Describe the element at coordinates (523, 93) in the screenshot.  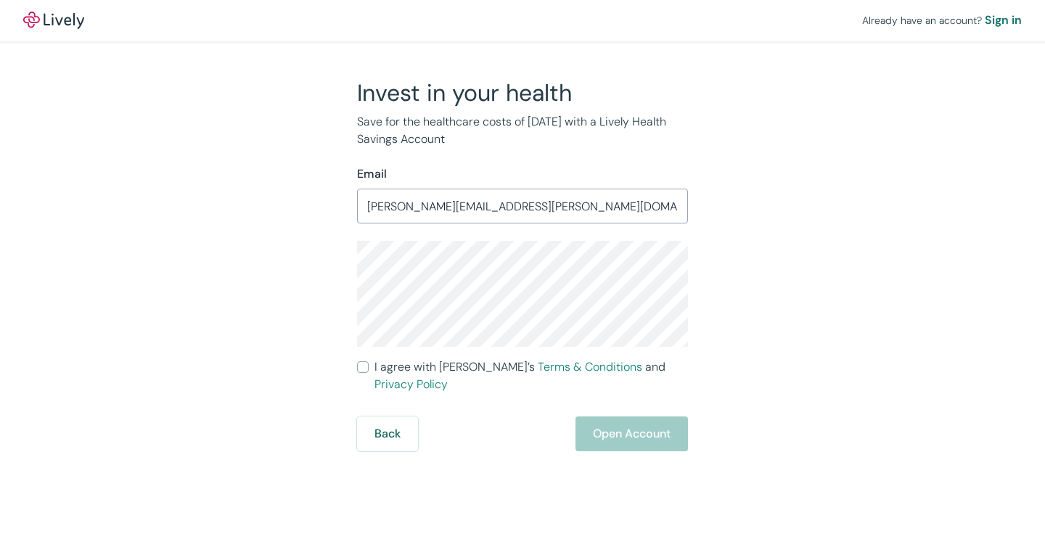
I see `h2: Invest in your health` at that location.